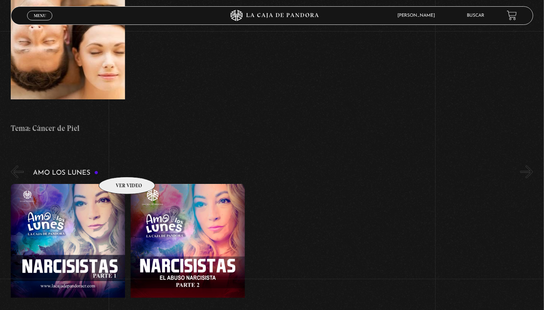  I want to click on a: View your shopping cart, so click(512, 15).